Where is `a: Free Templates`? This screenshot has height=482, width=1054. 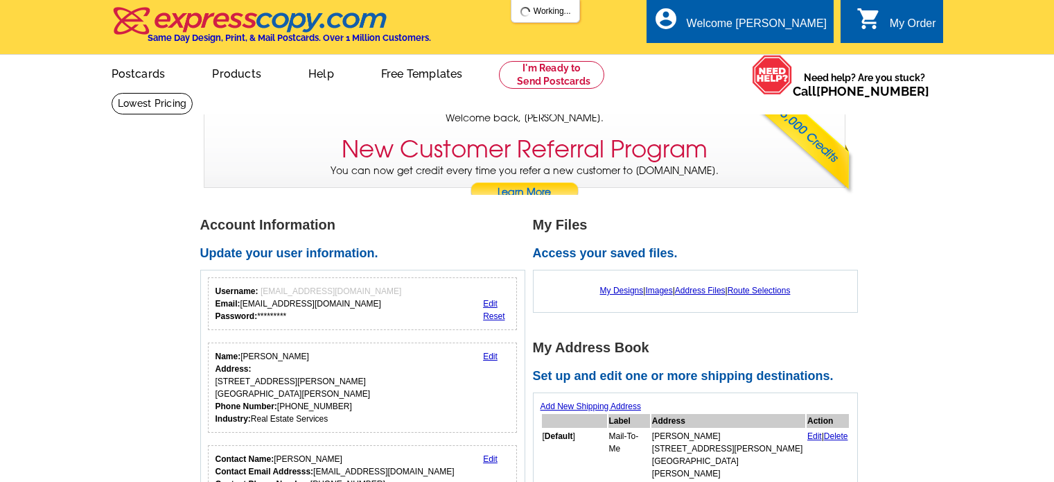
a: Free Templates is located at coordinates (422, 72).